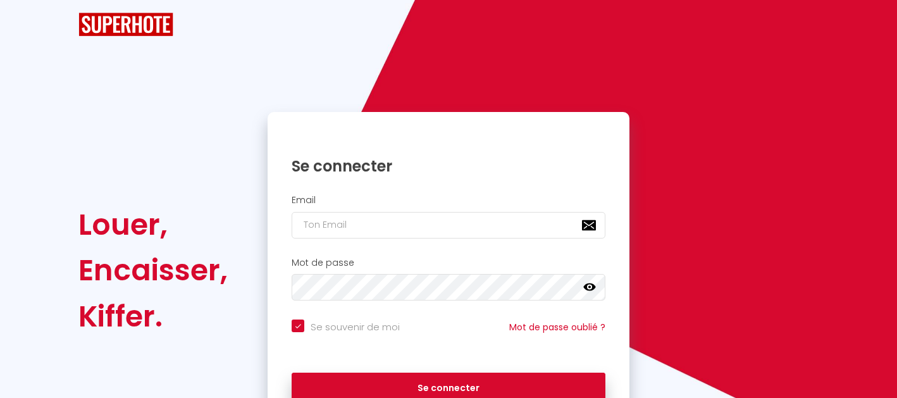 Image resolution: width=897 pixels, height=398 pixels. What do you see at coordinates (448, 225) in the screenshot?
I see `input: Ton Email` at bounding box center [448, 225].